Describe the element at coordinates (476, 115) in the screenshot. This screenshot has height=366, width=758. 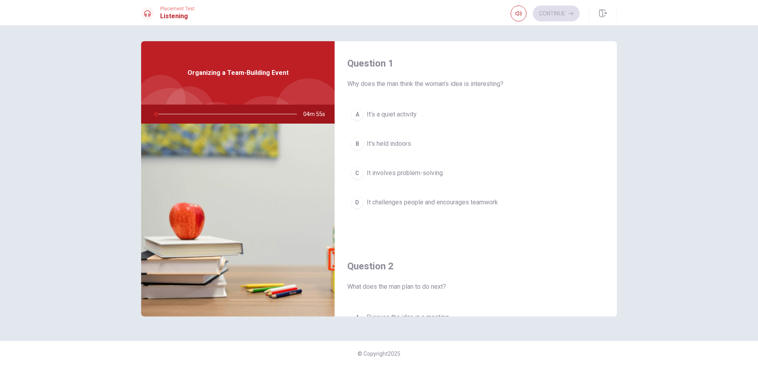
I see `button: AIt’s a quiet activity` at that location.